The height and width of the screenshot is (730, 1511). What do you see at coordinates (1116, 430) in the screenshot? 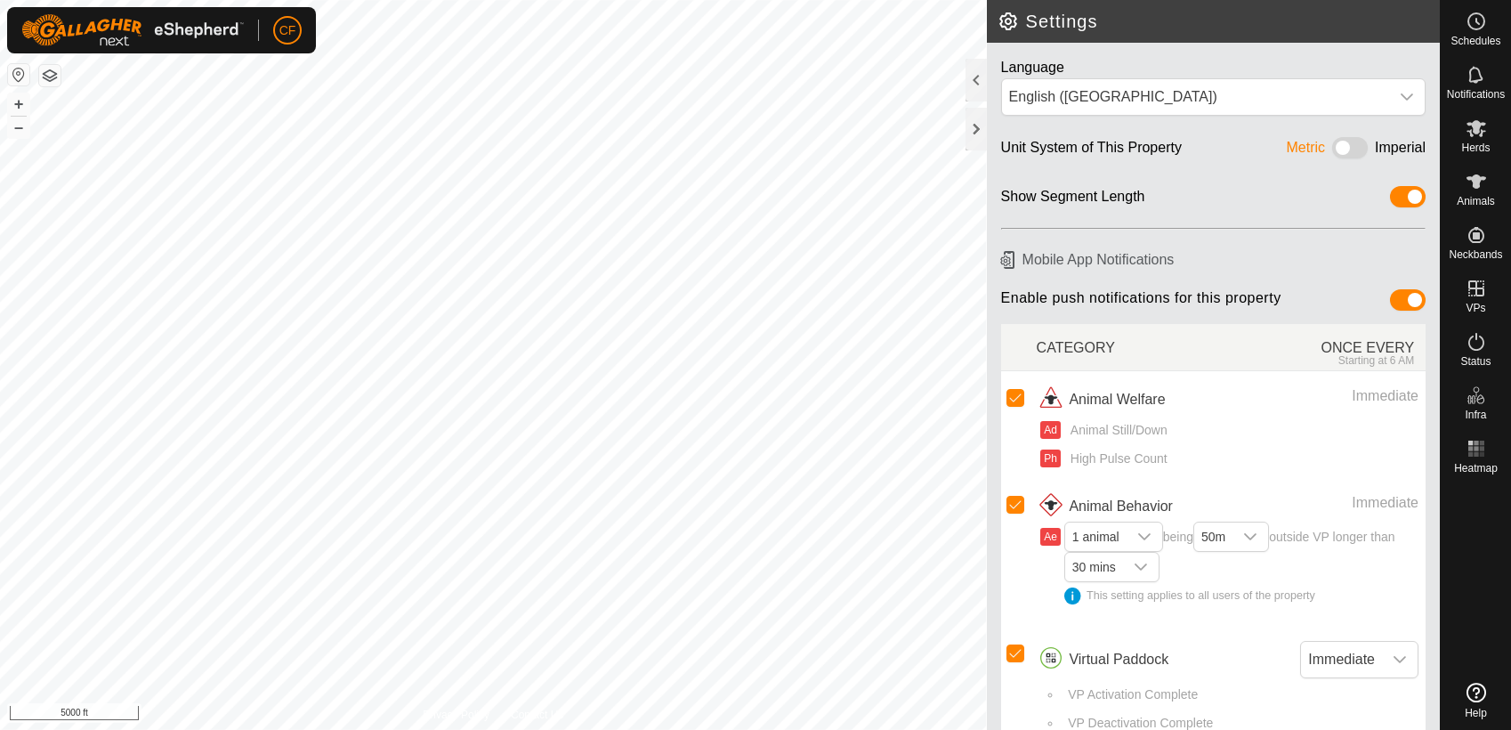
I see `span: Animal Still/Down` at bounding box center [1116, 430].